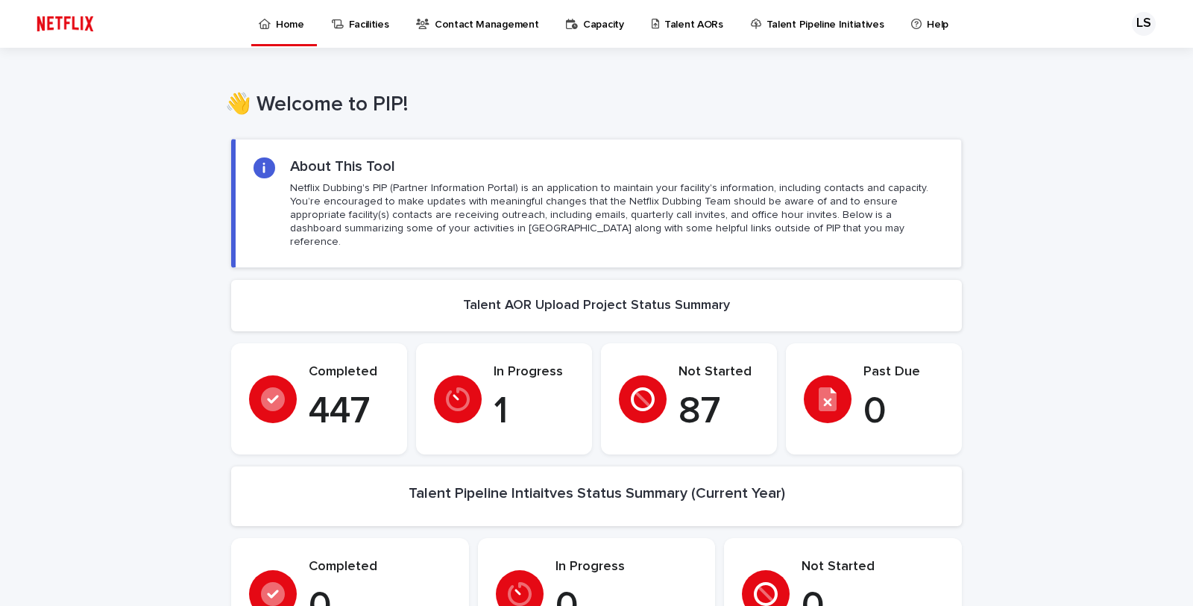 This screenshot has width=1193, height=606. Describe the element at coordinates (591, 105) in the screenshot. I see `h1: 👋 Welcome to PIP!` at that location.